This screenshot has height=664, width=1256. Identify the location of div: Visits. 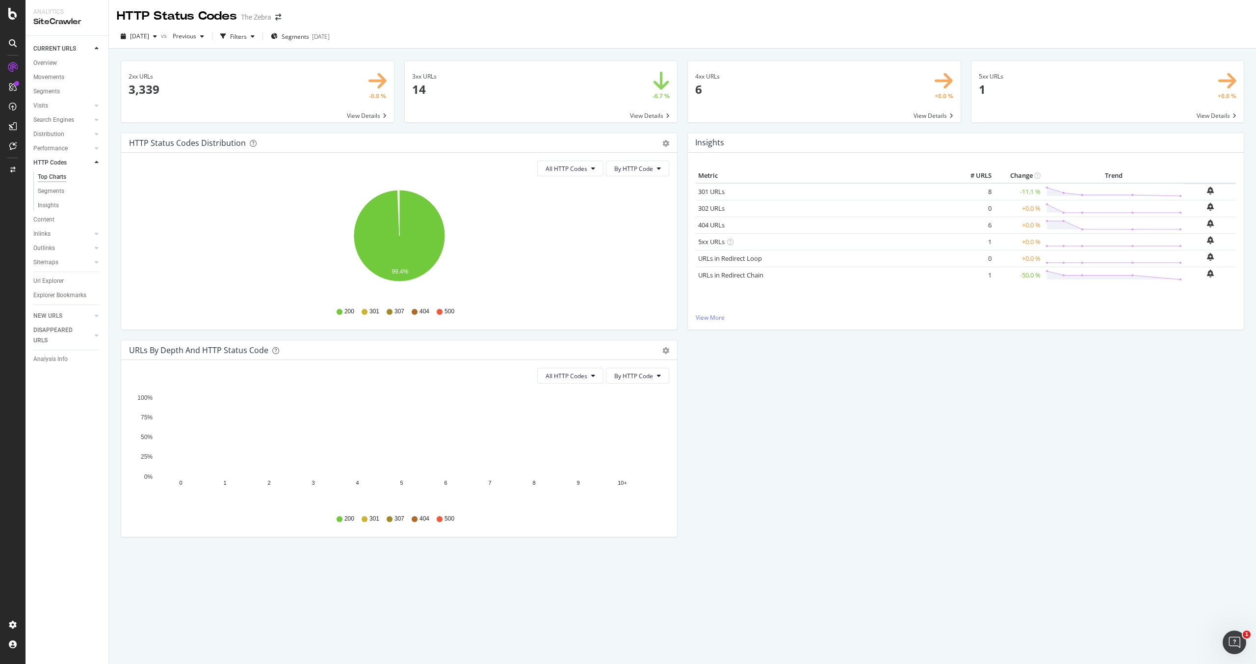
(41, 106).